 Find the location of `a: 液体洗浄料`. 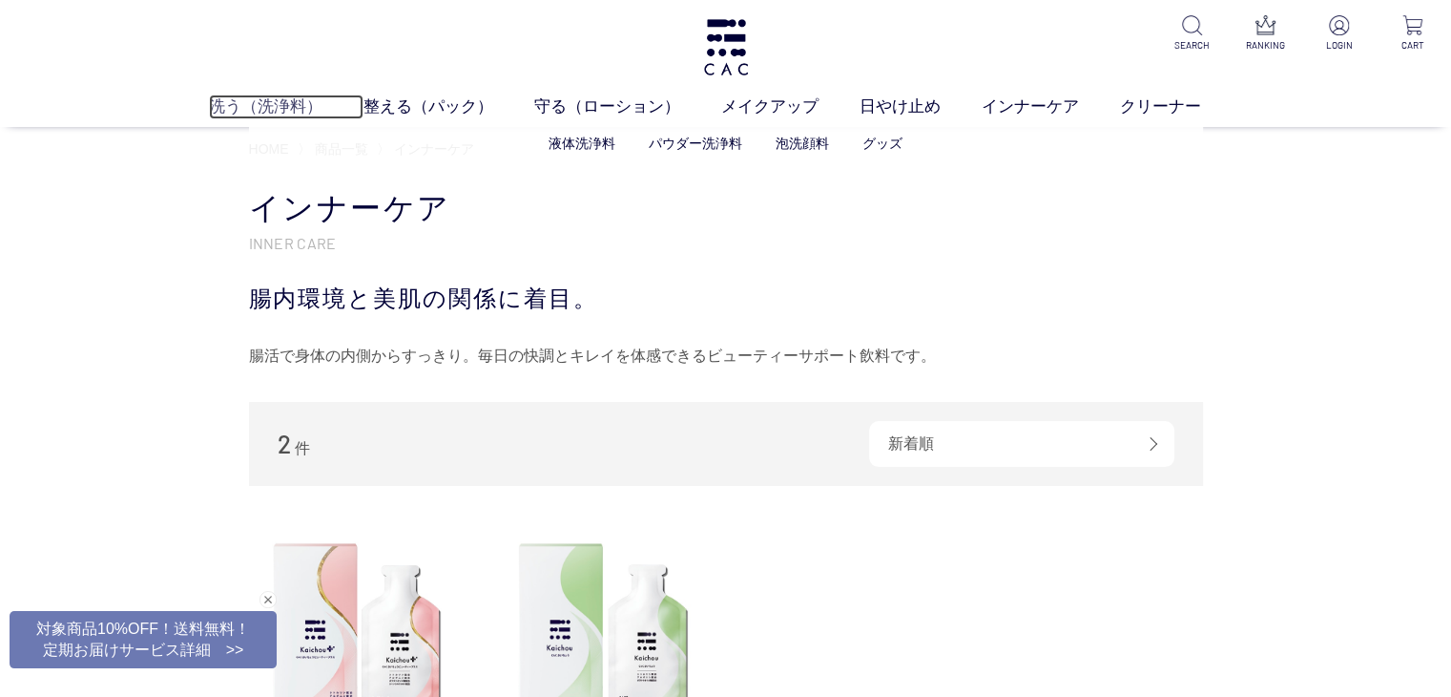

a: 液体洗浄料 is located at coordinates (582, 143).